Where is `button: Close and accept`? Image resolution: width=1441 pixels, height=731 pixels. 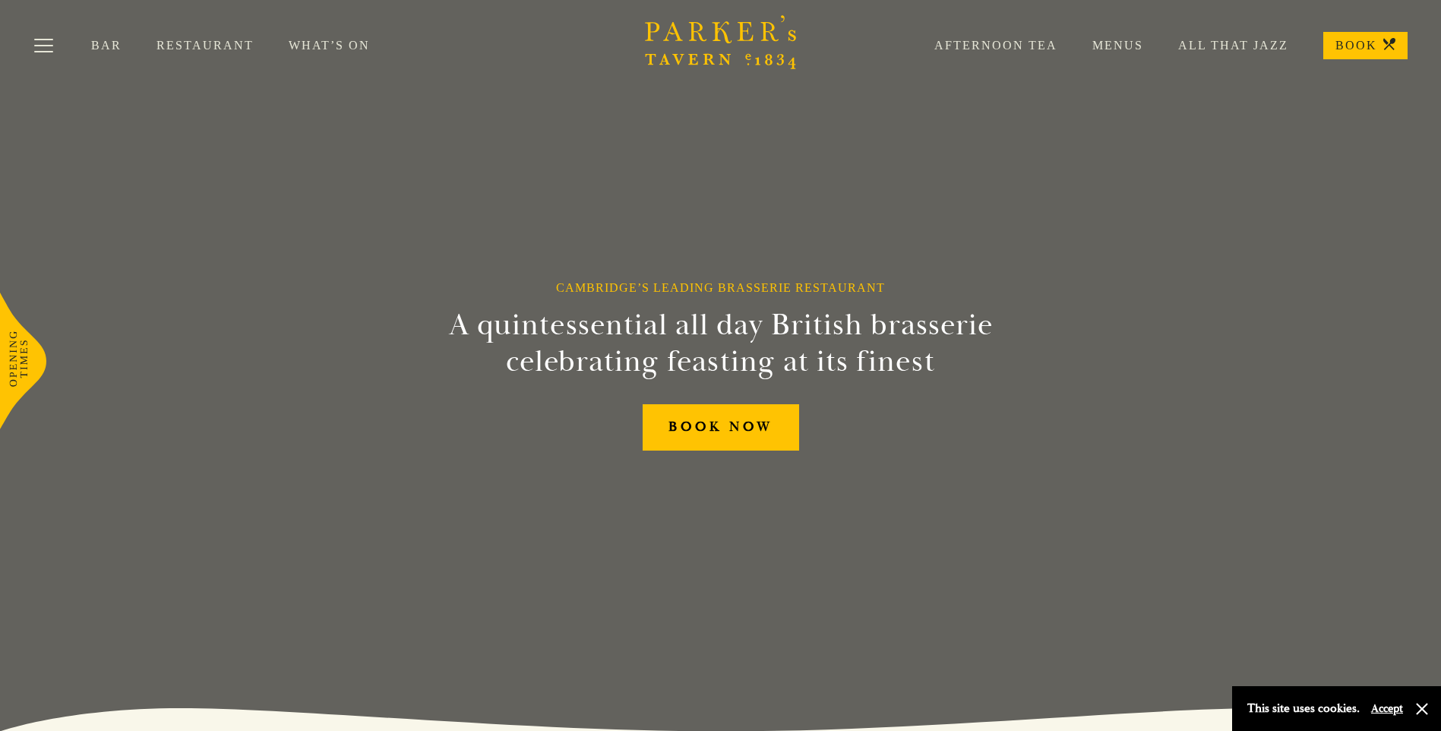 button: Close and accept is located at coordinates (1422, 709).